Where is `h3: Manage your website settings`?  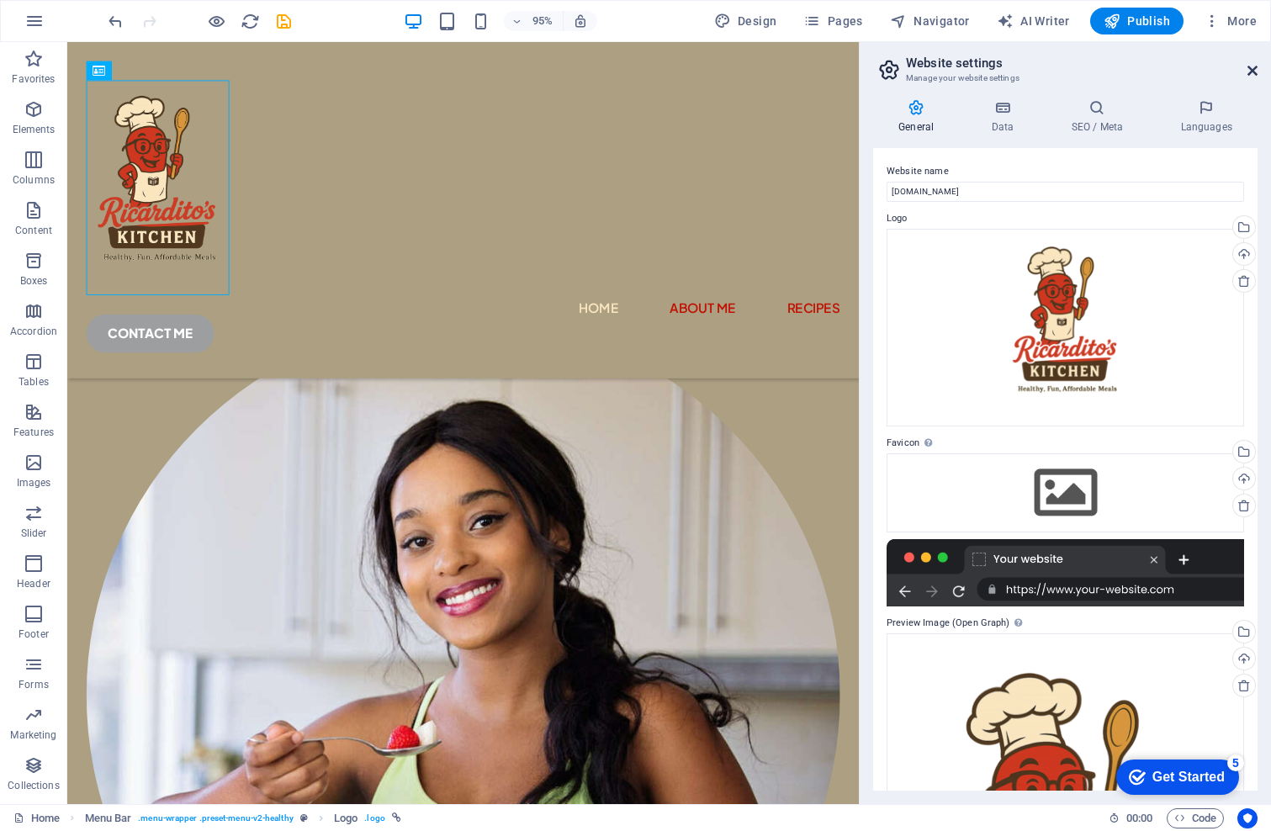 h3: Manage your website settings is located at coordinates (1065, 78).